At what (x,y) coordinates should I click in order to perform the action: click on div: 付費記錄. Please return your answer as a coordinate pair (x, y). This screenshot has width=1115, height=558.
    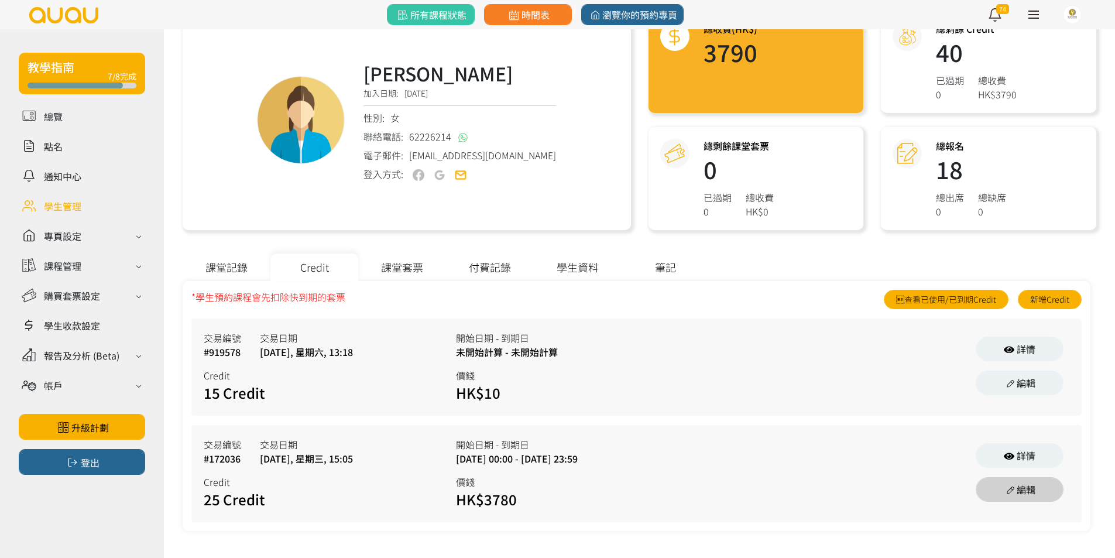
    Looking at the image, I should click on (490, 267).